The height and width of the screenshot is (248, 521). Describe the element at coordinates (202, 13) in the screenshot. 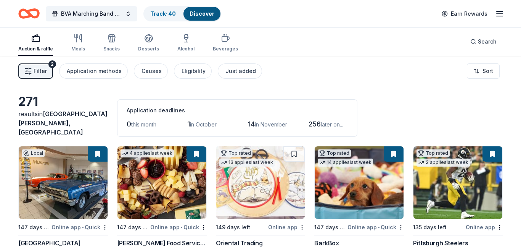

I see `a: Discover` at that location.